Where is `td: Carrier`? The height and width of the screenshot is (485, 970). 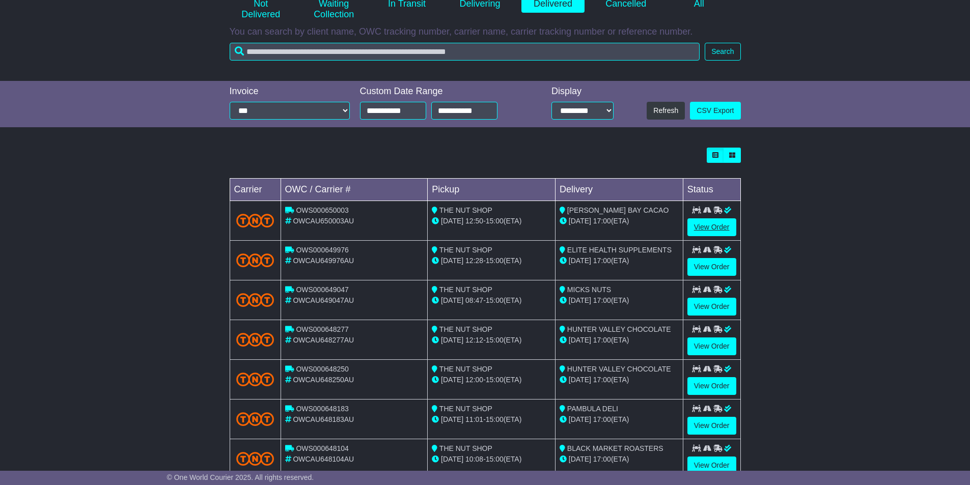 td: Carrier is located at coordinates (255, 190).